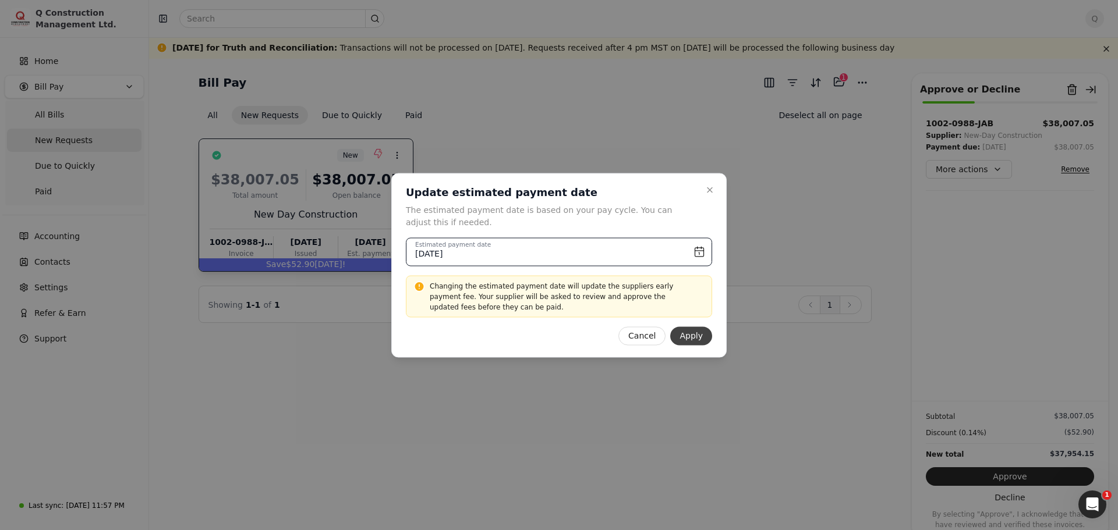 The image size is (1118, 530). What do you see at coordinates (559, 251) in the screenshot?
I see `button: Estimated payment date` at bounding box center [559, 251].